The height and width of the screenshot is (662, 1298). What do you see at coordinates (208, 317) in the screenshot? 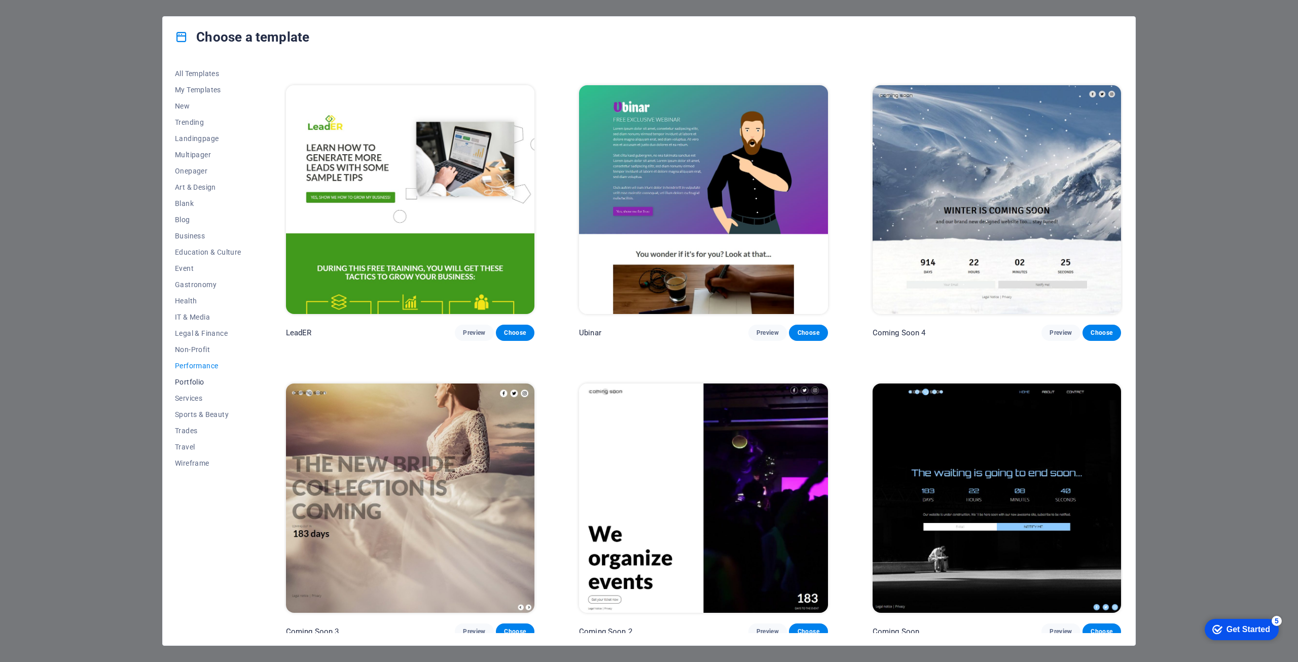
I see `span: IT & Media` at bounding box center [208, 317].